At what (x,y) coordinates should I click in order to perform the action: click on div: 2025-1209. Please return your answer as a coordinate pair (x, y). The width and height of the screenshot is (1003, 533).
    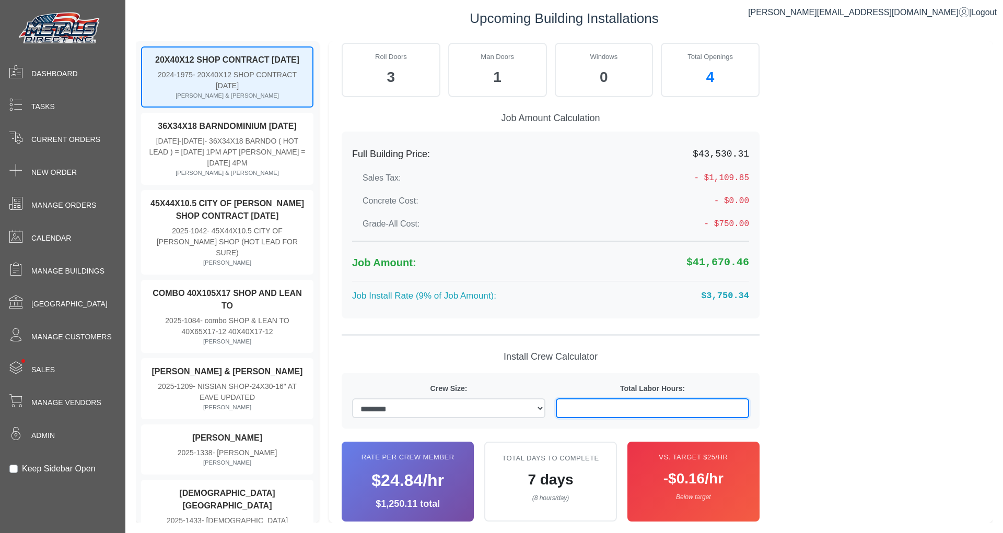
    Looking at the image, I should click on (227, 392).